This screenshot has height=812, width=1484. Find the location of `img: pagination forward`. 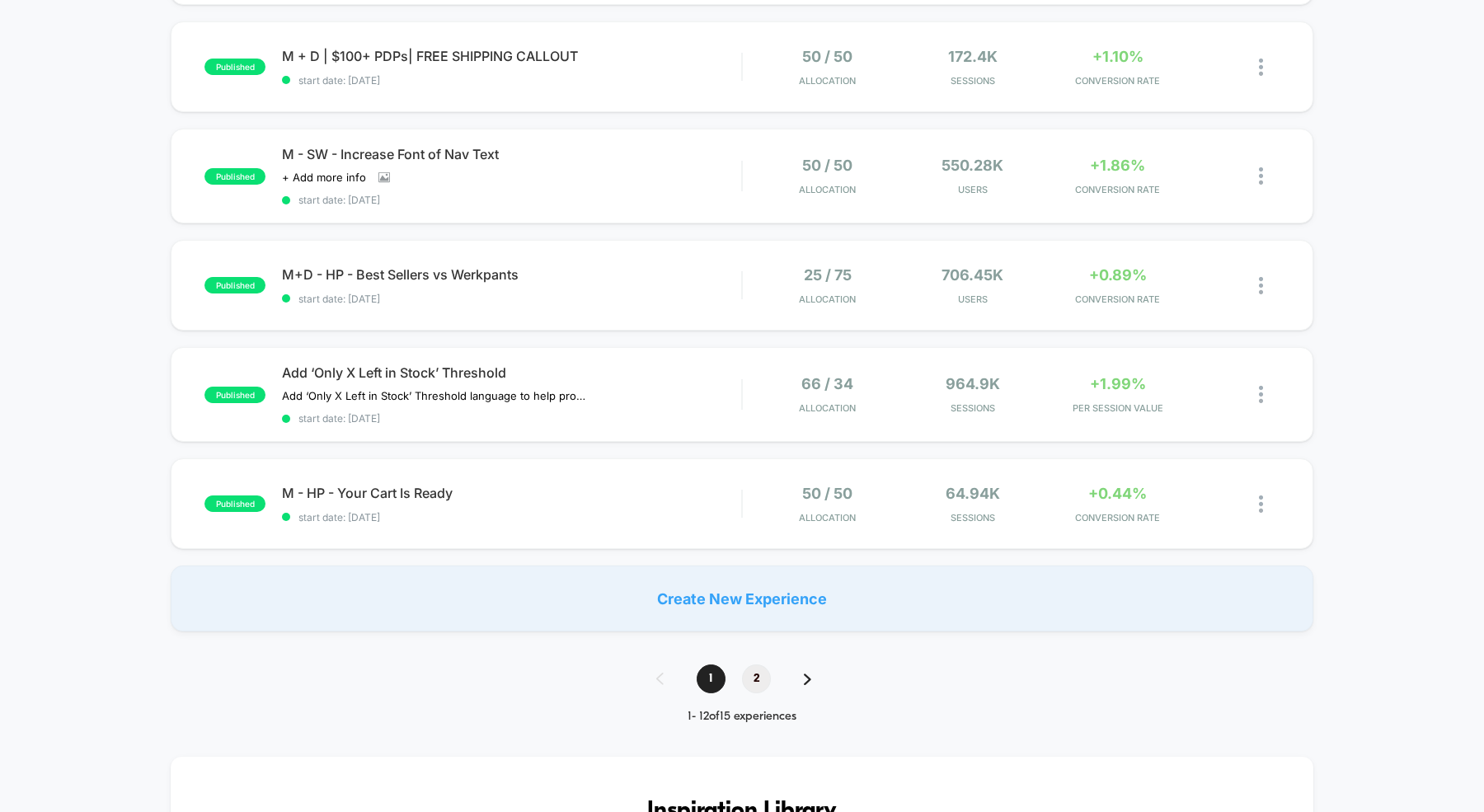

img: pagination forward is located at coordinates (807, 679).